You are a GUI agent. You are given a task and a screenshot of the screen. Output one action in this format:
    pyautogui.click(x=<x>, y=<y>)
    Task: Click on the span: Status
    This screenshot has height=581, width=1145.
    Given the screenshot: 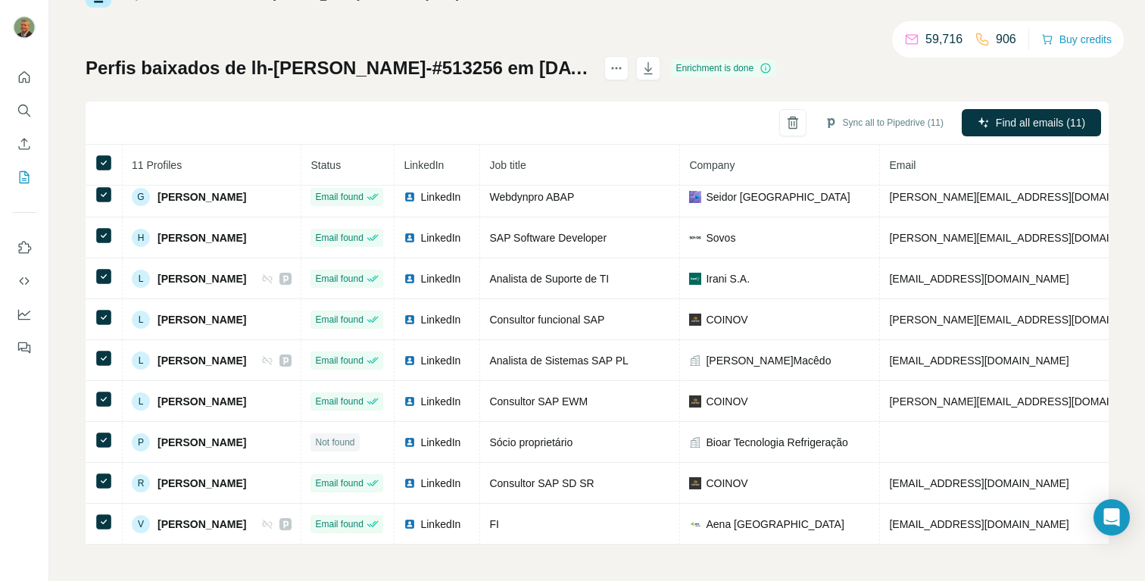 What is the action you would take?
    pyautogui.click(x=326, y=165)
    